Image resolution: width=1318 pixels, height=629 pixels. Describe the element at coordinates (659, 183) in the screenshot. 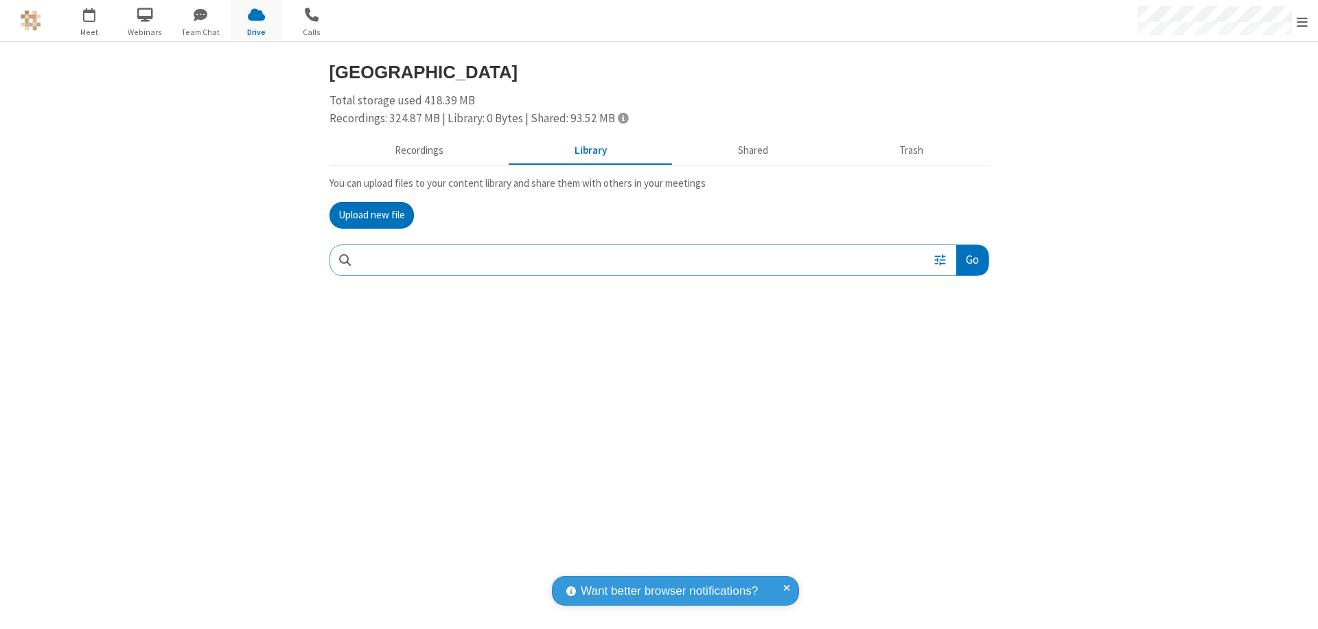

I see `p: You can upload files to your content library and share them with others in your meetings` at that location.